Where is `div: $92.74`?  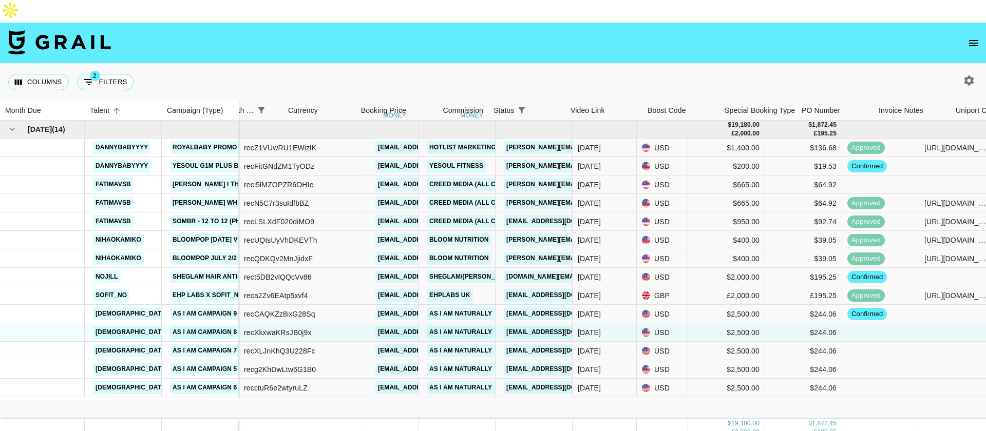
div: $92.74 is located at coordinates (803, 222).